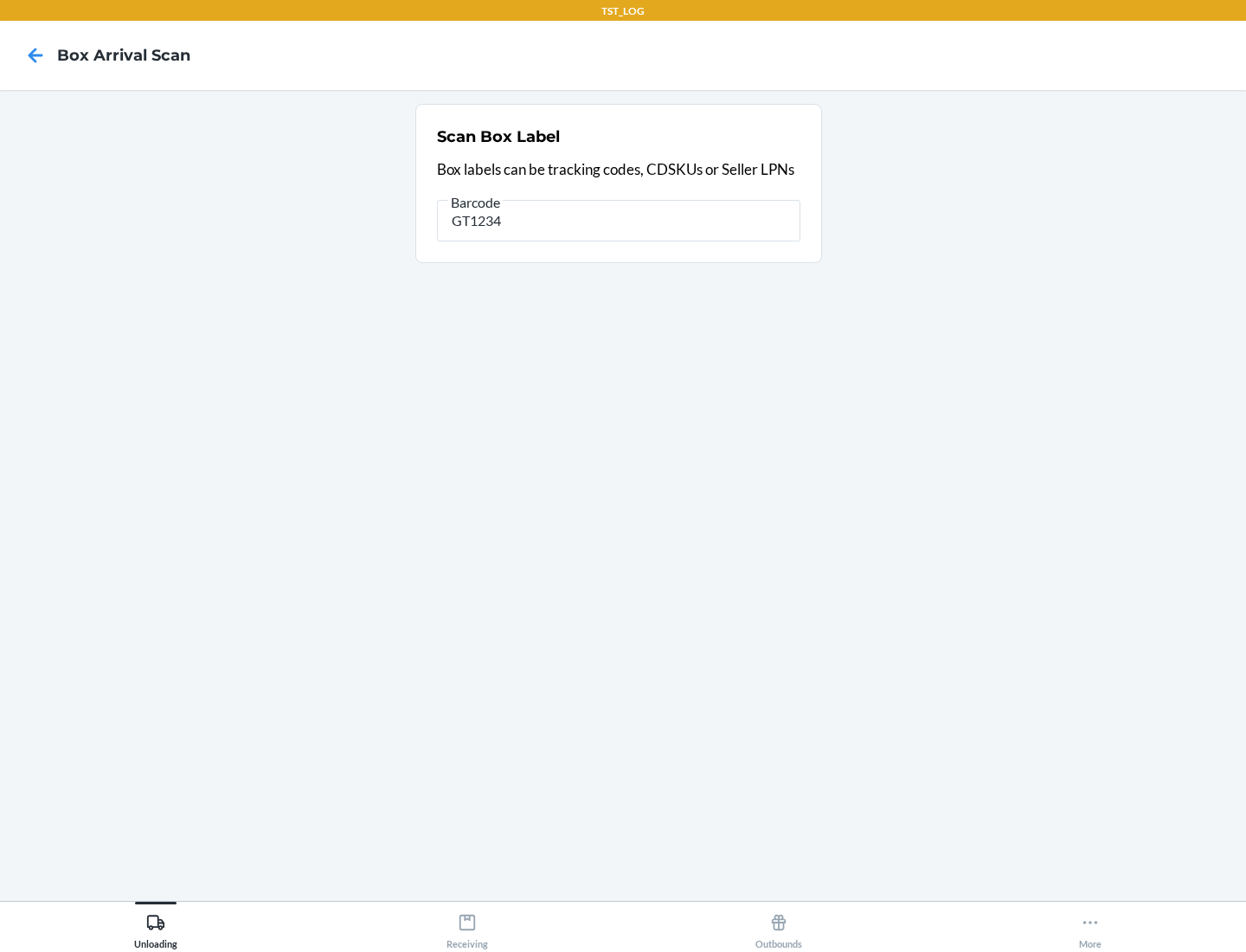 The width and height of the screenshot is (1246, 952). What do you see at coordinates (779, 927) in the screenshot?
I see `div: Outbounds` at bounding box center [779, 927].